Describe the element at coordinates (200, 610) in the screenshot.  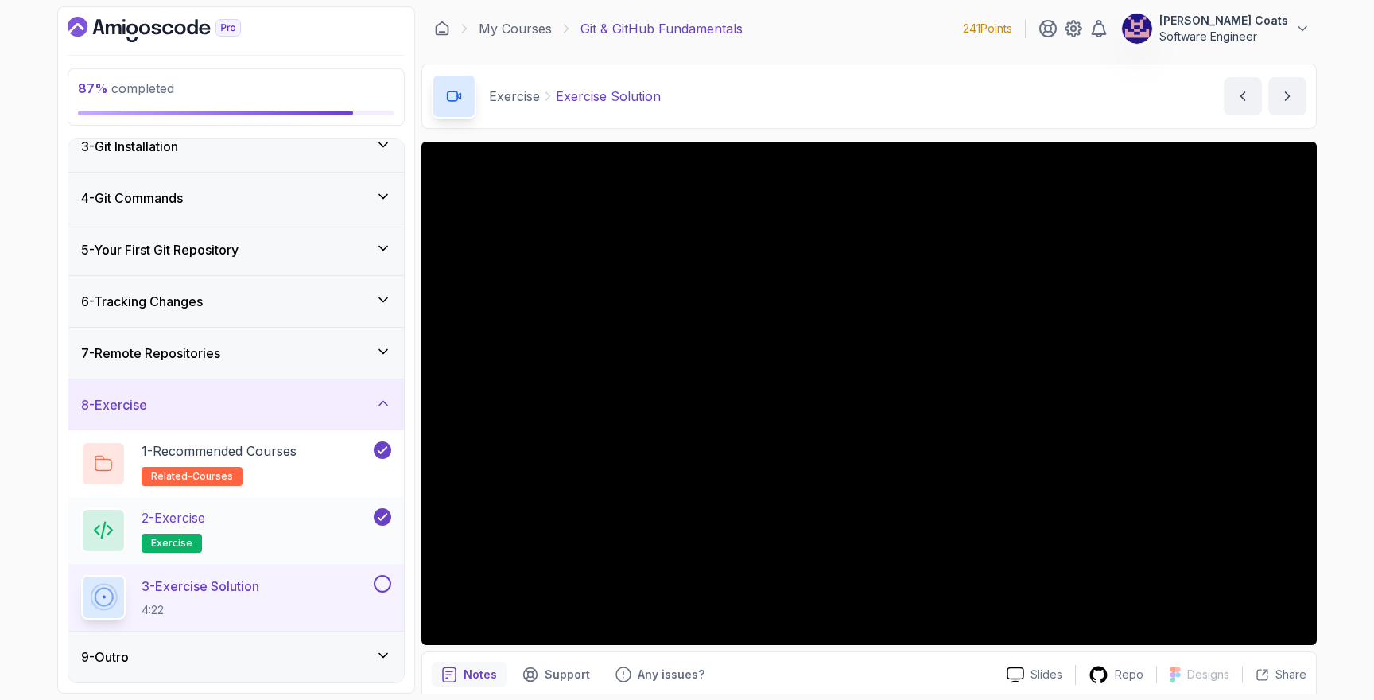
I see `p: 4:22` at that location.